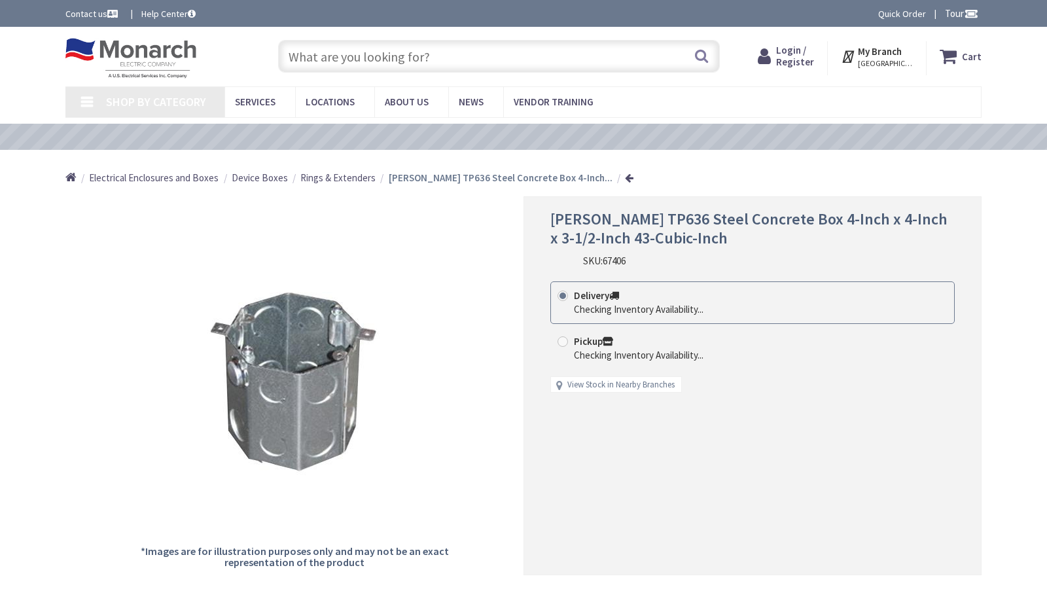 This screenshot has height=589, width=1047. What do you see at coordinates (786, 56) in the screenshot?
I see `a: Login / Register` at bounding box center [786, 56].